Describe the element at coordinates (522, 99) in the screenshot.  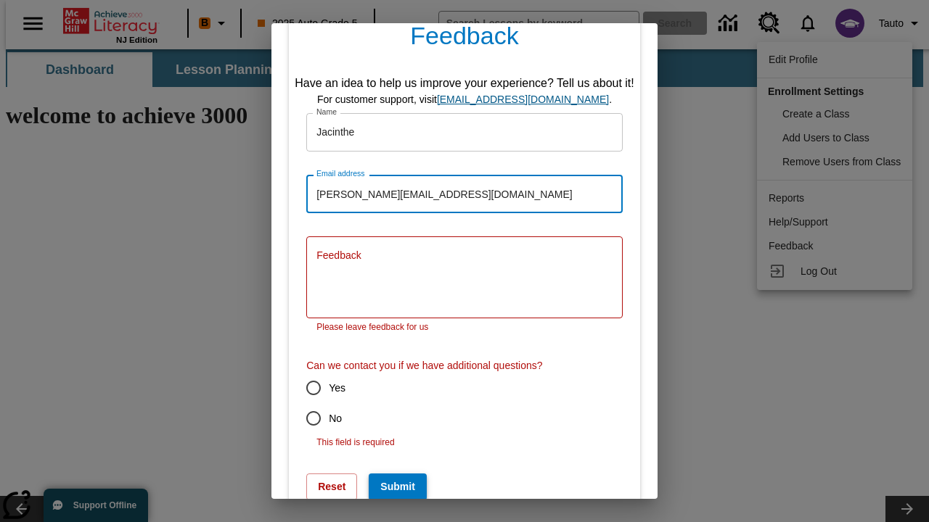
I see `a: support, will open in new browser tab` at that location.